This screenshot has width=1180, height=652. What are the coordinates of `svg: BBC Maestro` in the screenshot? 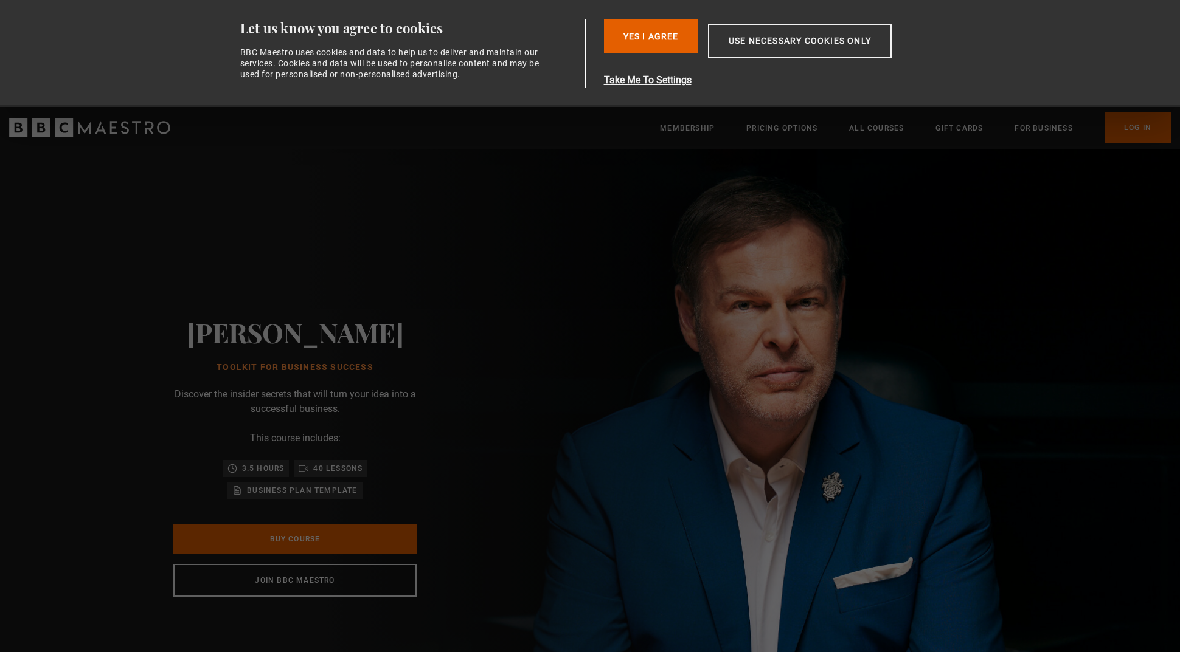 It's located at (89, 128).